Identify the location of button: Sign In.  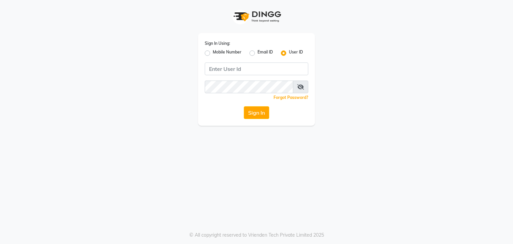
(256, 112).